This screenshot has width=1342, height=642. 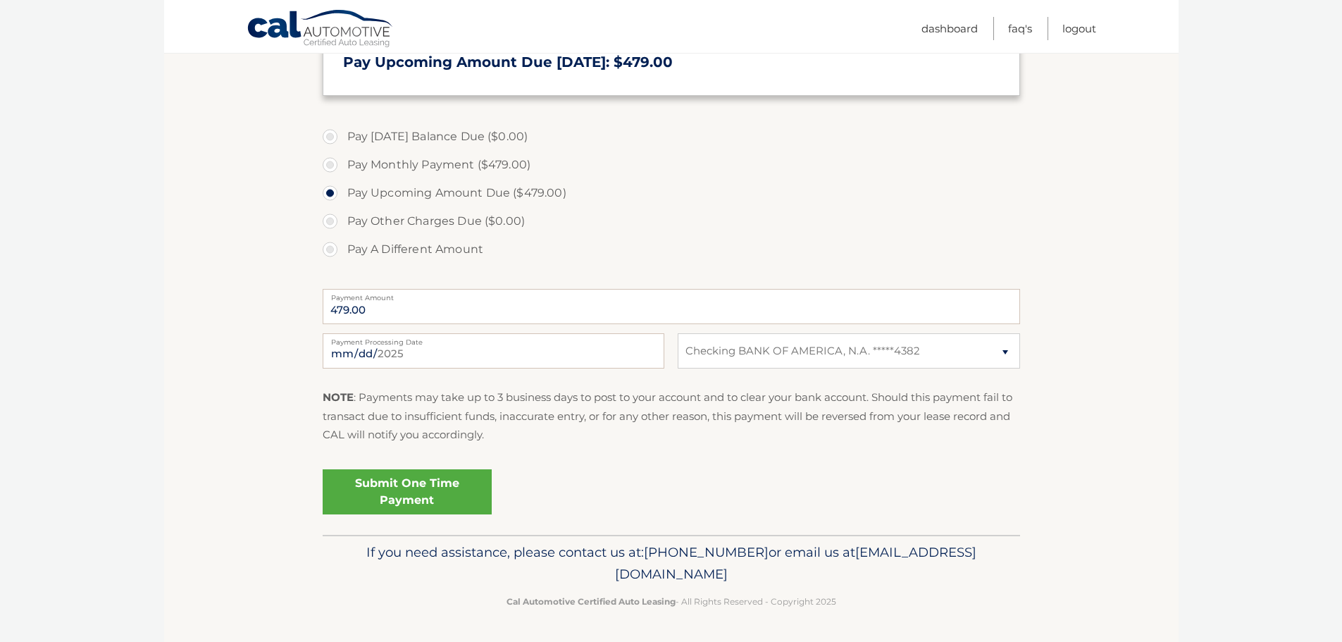 I want to click on label: Payment Processing Date, so click(x=493, y=339).